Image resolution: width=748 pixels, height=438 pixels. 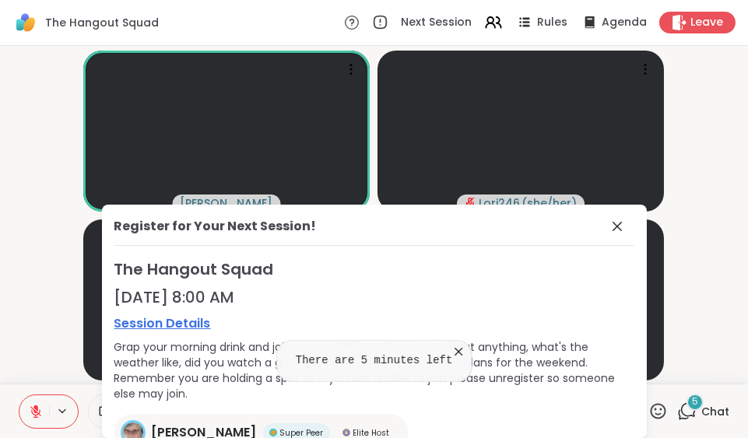 What do you see at coordinates (549, 203) in the screenshot?
I see `span: ( she/her )` at bounding box center [549, 203].